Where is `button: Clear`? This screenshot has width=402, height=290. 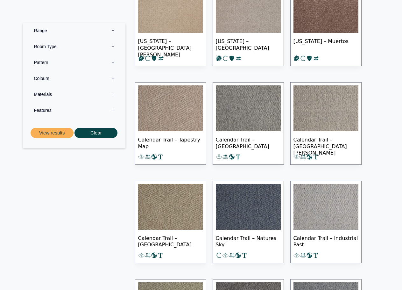
button: Clear is located at coordinates (96, 132).